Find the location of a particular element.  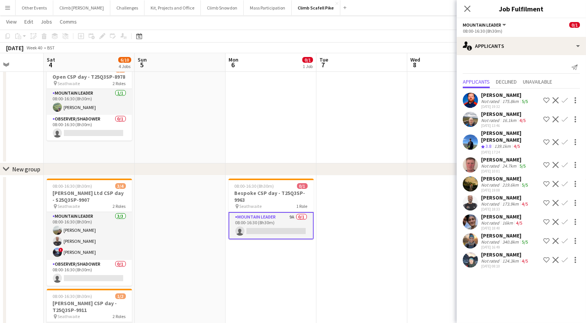

button: Climb Scafell Pike is located at coordinates (316, 8).